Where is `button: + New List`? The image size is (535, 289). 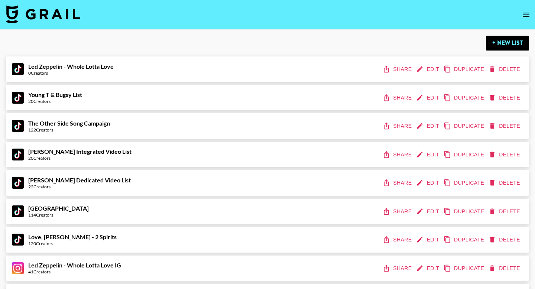
button: + New List is located at coordinates (508, 43).